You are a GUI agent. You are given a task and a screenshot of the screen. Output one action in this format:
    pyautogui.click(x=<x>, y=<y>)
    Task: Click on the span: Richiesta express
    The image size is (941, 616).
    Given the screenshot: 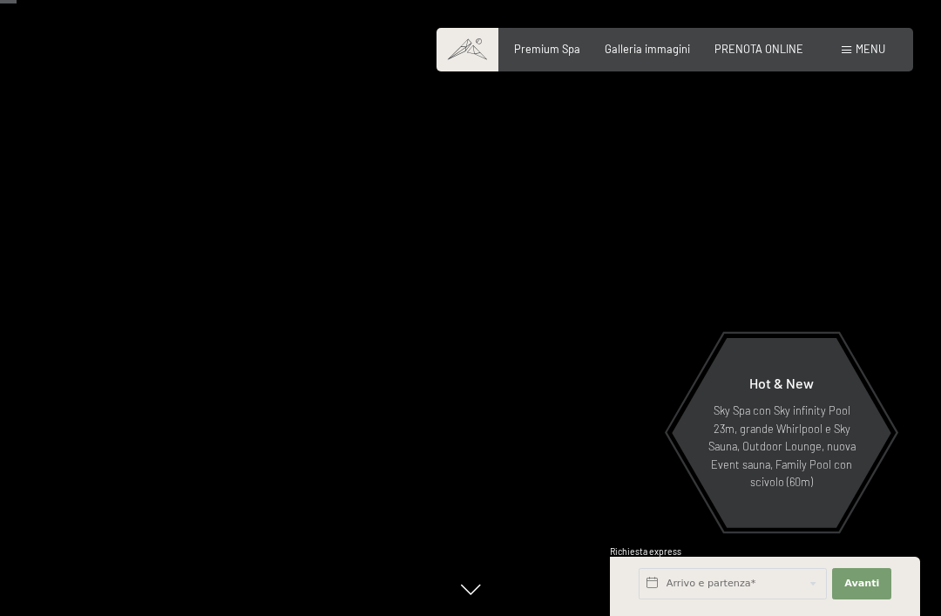 What is the action you would take?
    pyautogui.click(x=646, y=552)
    